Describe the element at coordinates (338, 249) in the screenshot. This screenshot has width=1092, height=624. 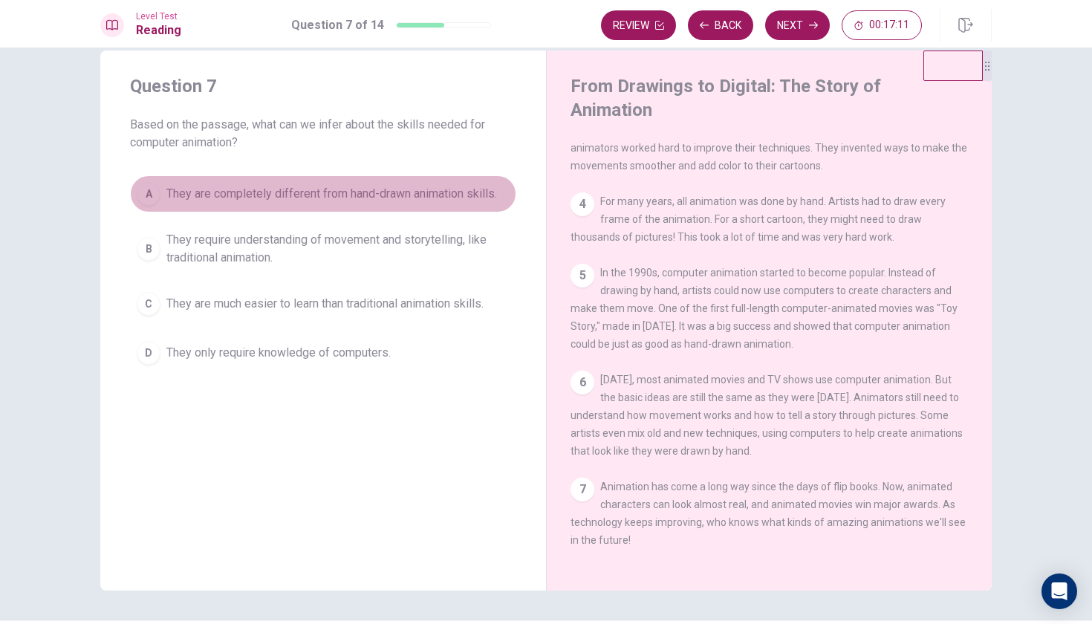
I see `span: They require understanding of movement and storytelling, like traditional animation.` at that location.